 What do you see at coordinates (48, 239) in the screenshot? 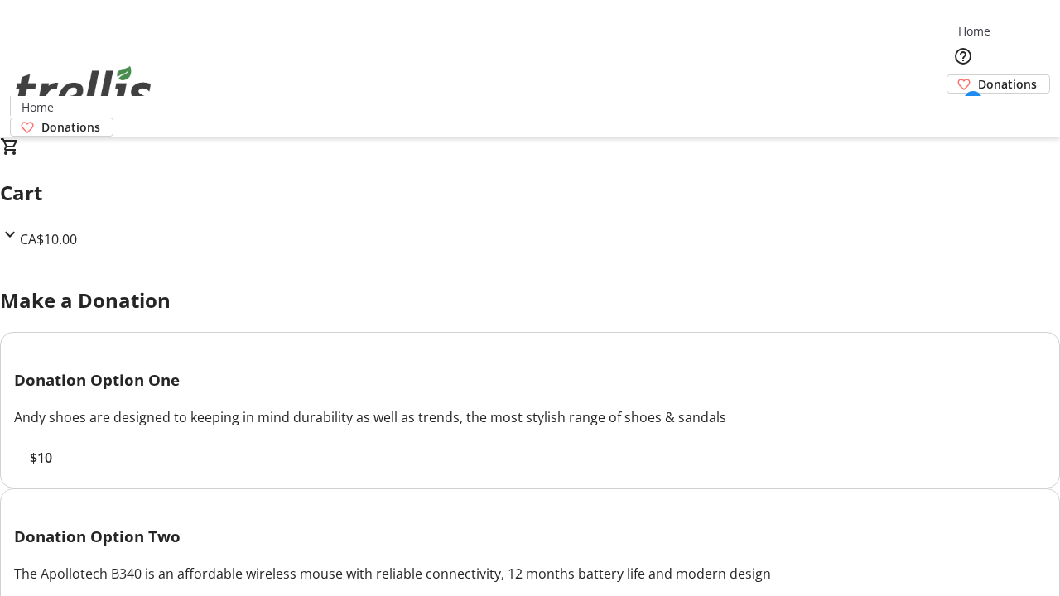
I see `span: CA$10.00` at bounding box center [48, 239].